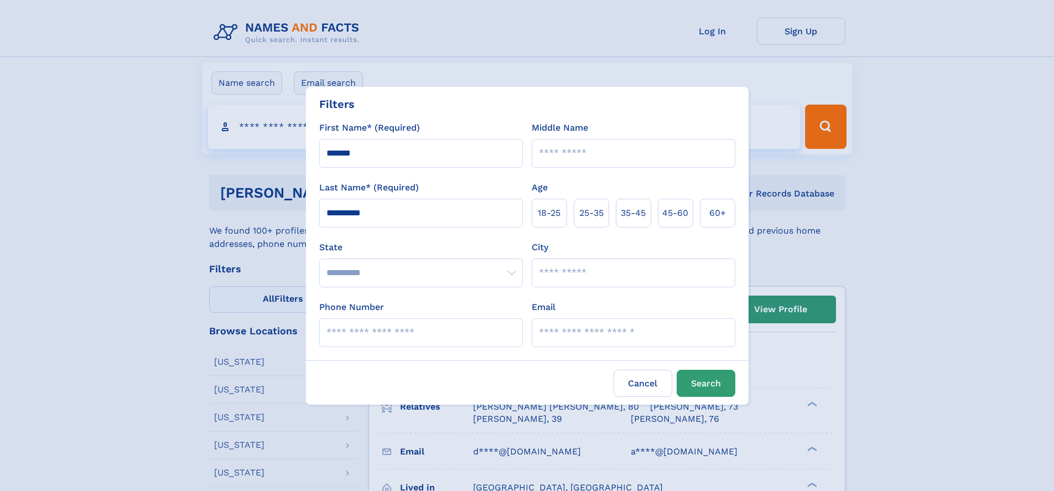  Describe the element at coordinates (351, 307) in the screenshot. I see `label: Phone Number` at that location.